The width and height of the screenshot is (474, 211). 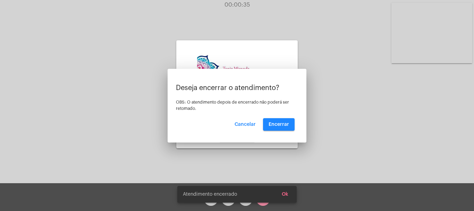 I want to click on p: Deseja encerrar o atendimento?, so click(x=237, y=88).